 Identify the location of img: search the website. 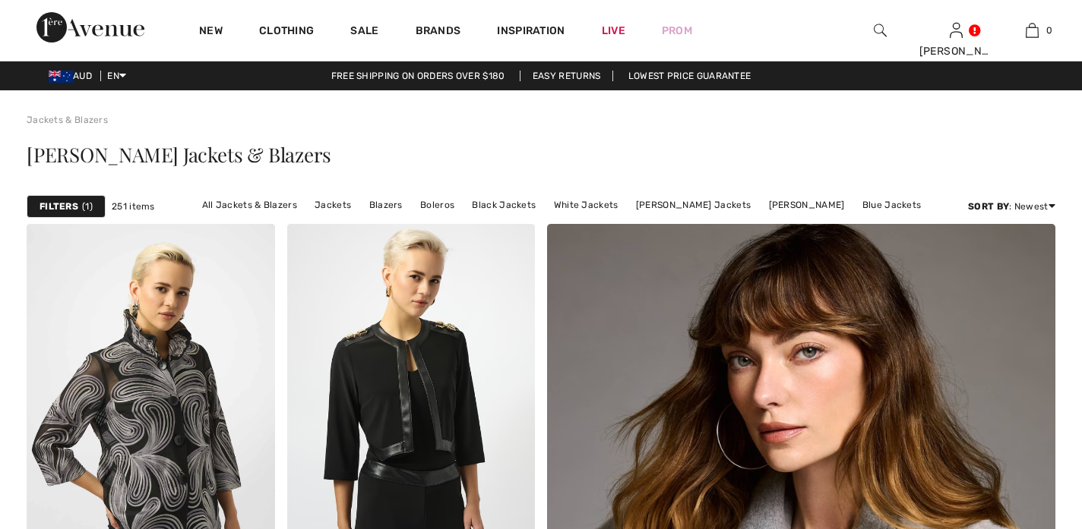
(880, 30).